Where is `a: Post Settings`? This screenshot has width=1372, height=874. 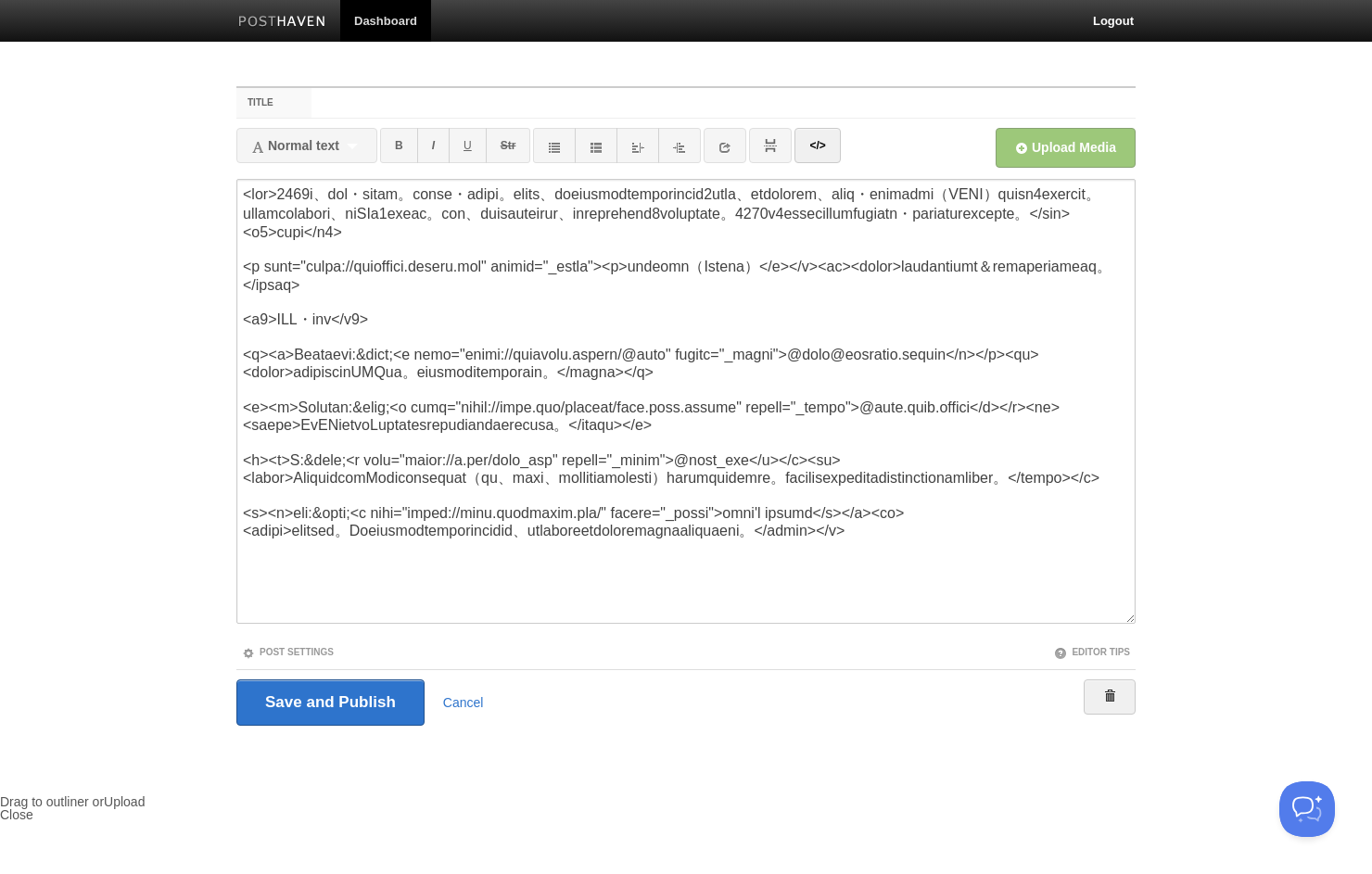
a: Post Settings is located at coordinates (287, 652).